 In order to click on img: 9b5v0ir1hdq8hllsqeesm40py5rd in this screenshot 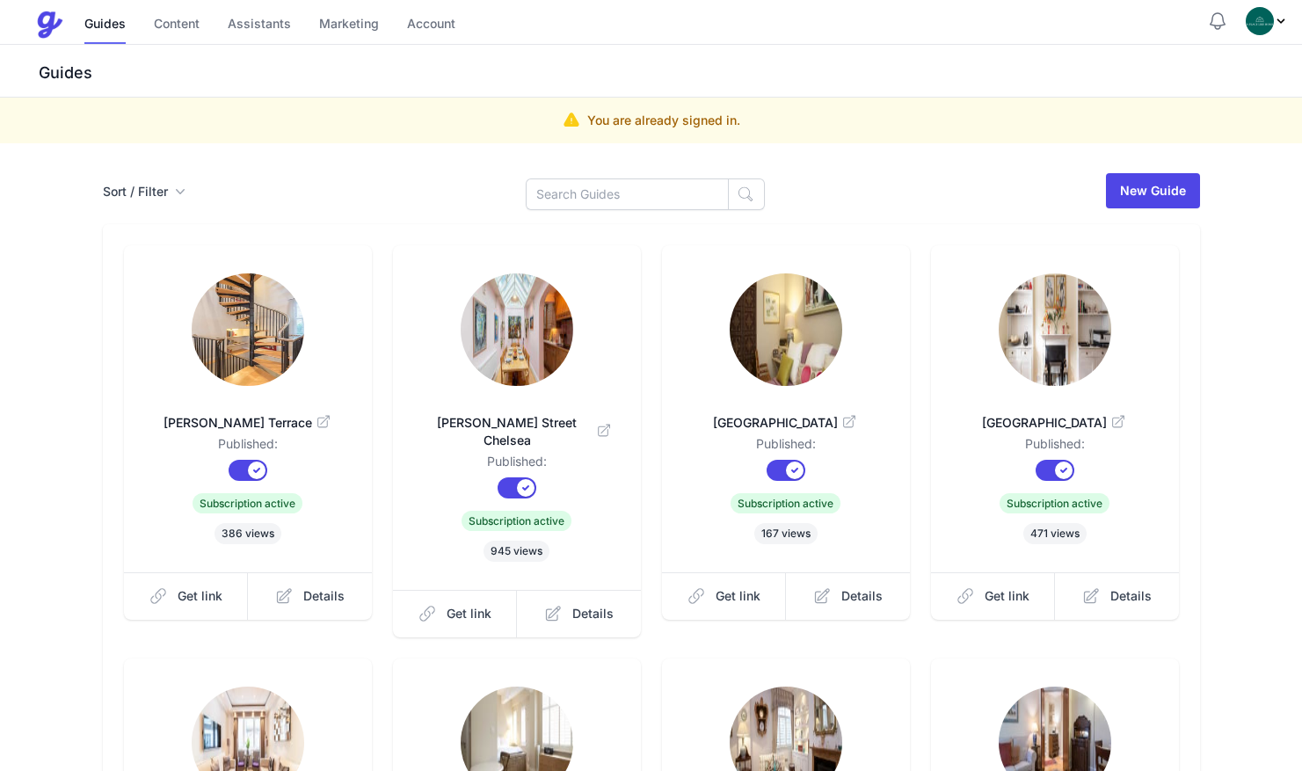, I will do `click(786, 330)`.